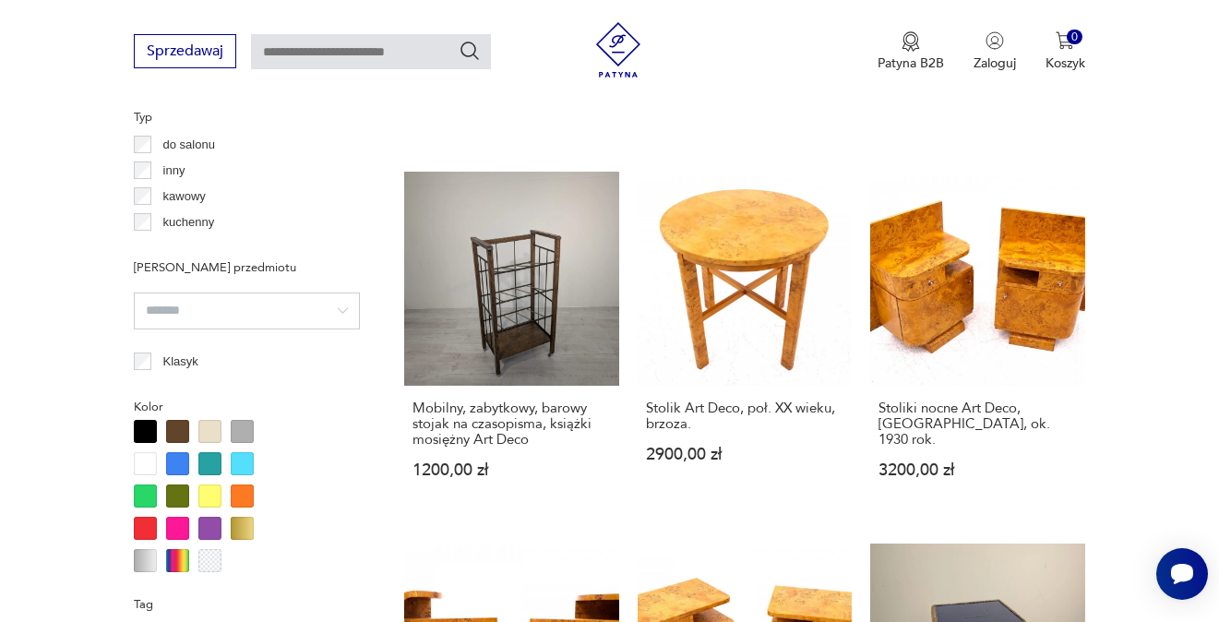  Describe the element at coordinates (246, 117) in the screenshot. I see `p: Typ` at that location.